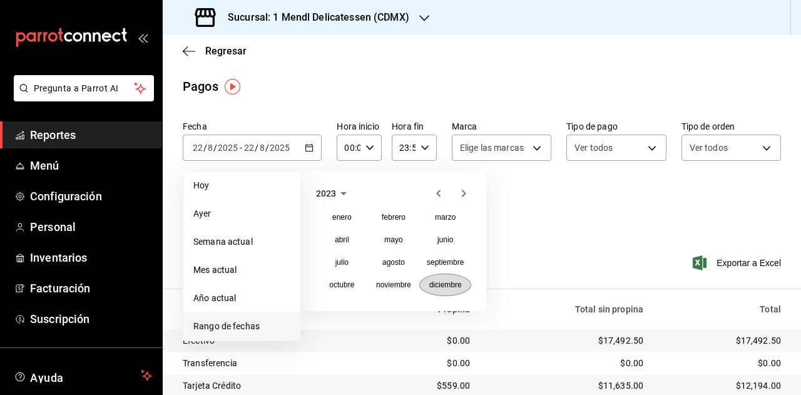 The image size is (801, 395). I want to click on h3: Sucursal: 1 Mendl Delicatessen (CDMX), so click(313, 18).